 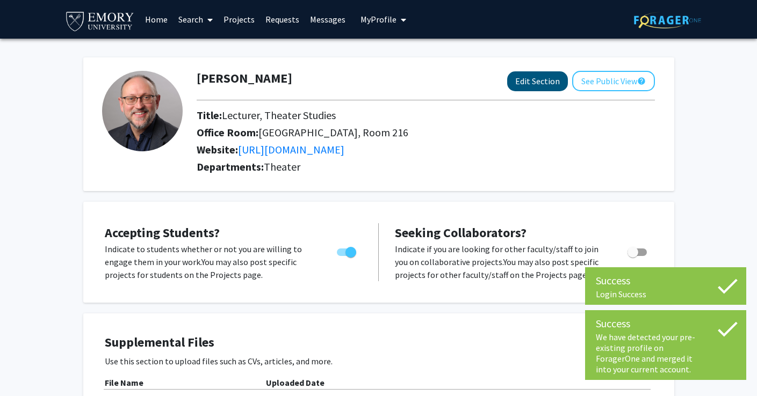 I want to click on img: Emory University Logo, so click(x=100, y=20).